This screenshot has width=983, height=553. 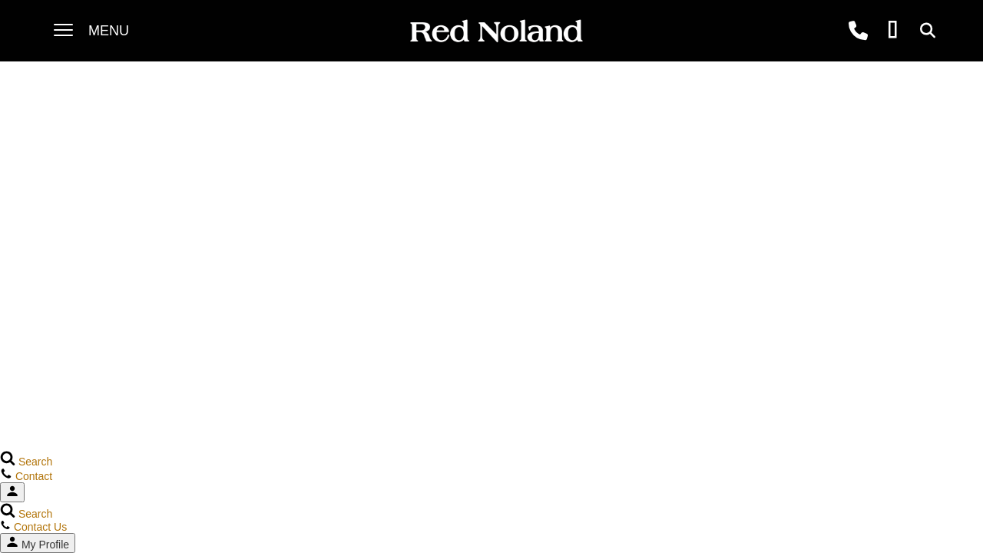 What do you see at coordinates (40, 527) in the screenshot?
I see `span: Contact Us` at bounding box center [40, 527].